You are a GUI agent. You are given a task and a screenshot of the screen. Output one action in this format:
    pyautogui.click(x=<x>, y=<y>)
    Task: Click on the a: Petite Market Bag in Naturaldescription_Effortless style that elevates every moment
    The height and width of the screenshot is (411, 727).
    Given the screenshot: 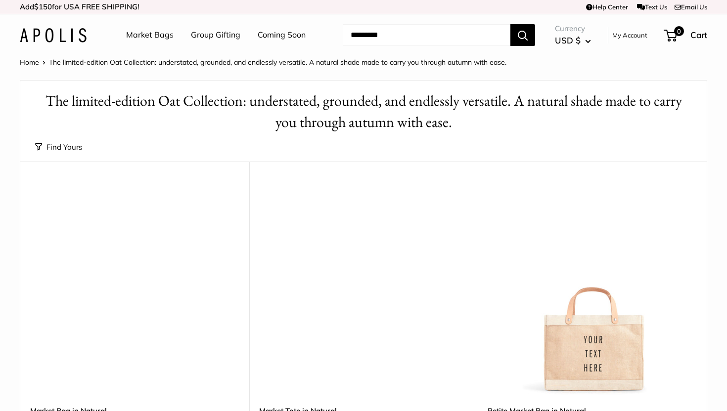 What is the action you would take?
    pyautogui.click(x=592, y=291)
    